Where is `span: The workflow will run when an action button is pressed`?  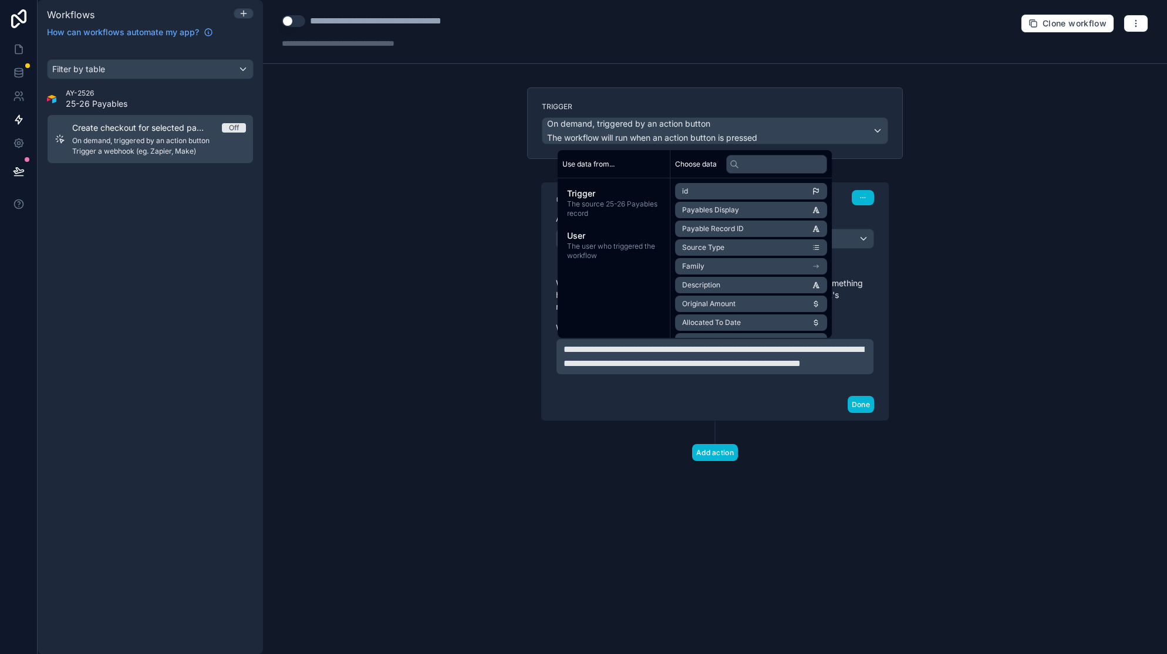 span: The workflow will run when an action button is pressed is located at coordinates (652, 137).